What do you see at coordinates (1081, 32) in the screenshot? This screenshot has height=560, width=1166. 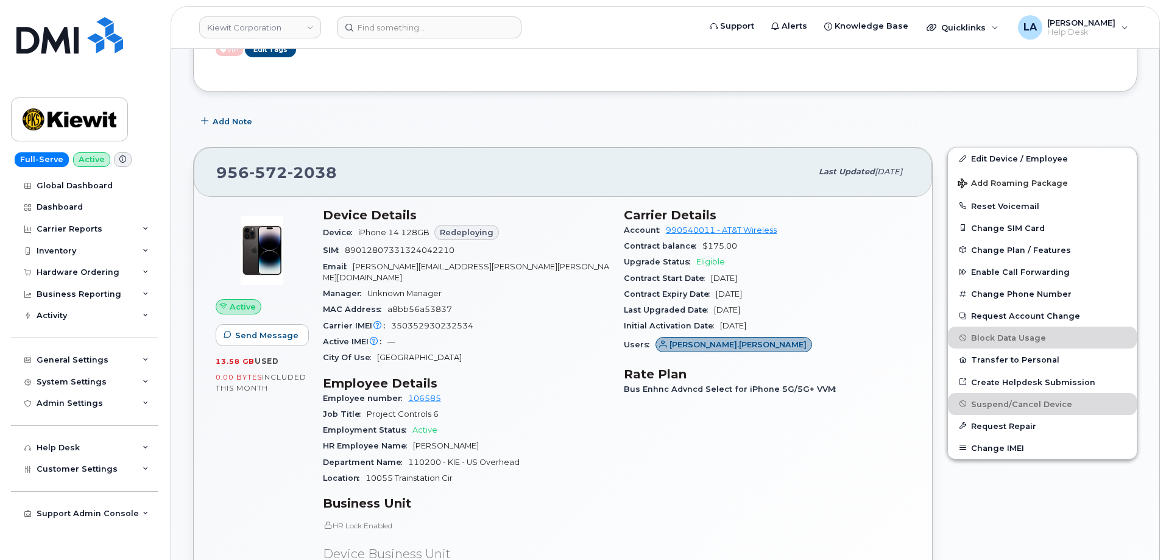 I see `span: Help Desk` at bounding box center [1081, 32].